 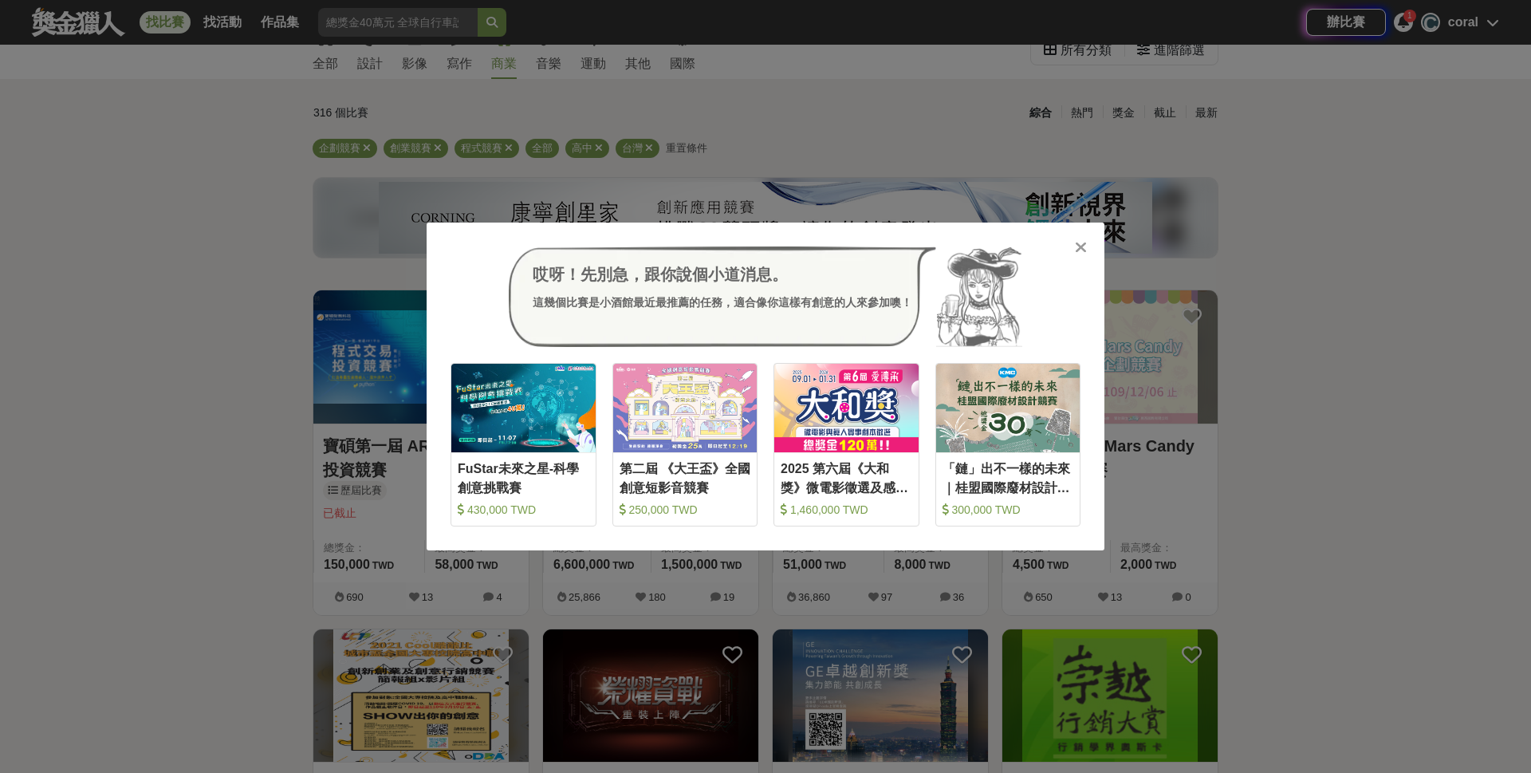 I want to click on div: 1,460,000 TWD, so click(x=846, y=510).